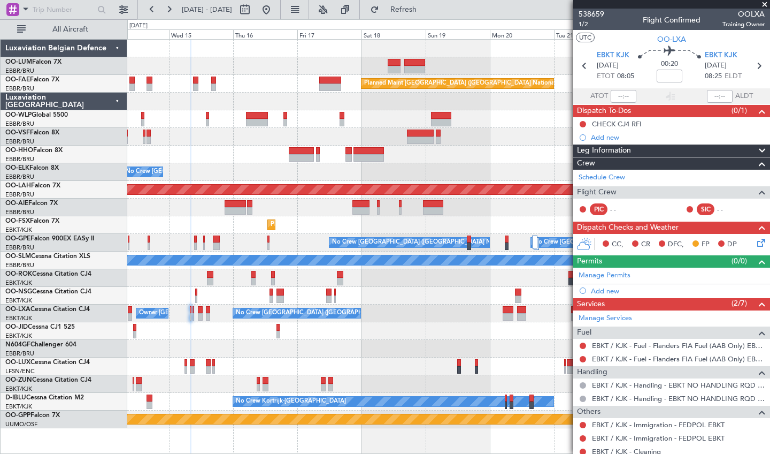 This screenshot has width=770, height=454. What do you see at coordinates (18, 362) in the screenshot?
I see `span: OO-LUX` at bounding box center [18, 362].